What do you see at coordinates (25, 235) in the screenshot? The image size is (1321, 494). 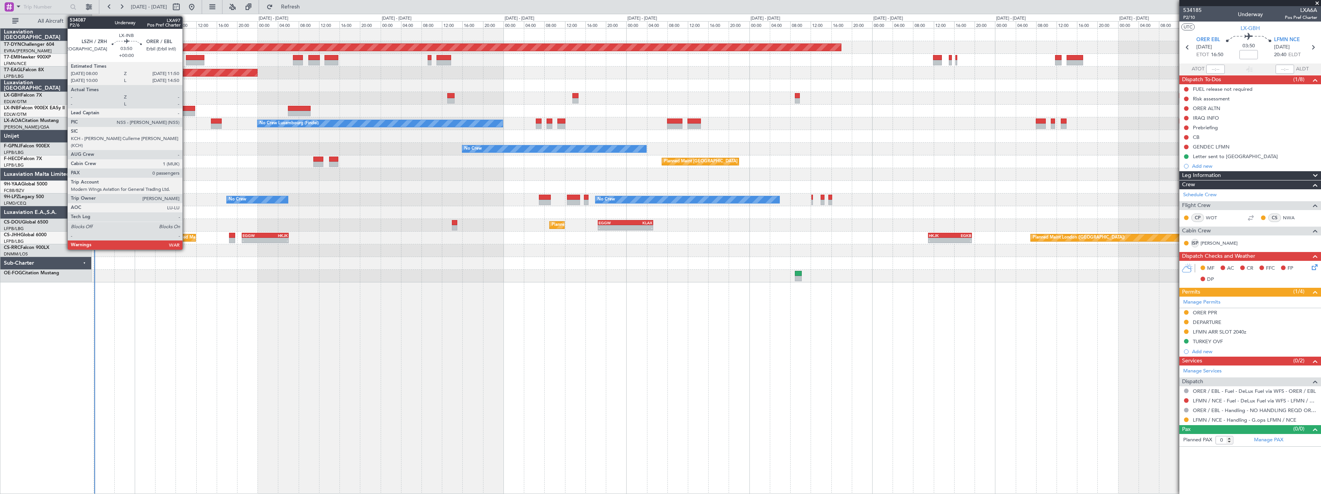 I see `a: CS-JHHGlobal 6000` at bounding box center [25, 235].